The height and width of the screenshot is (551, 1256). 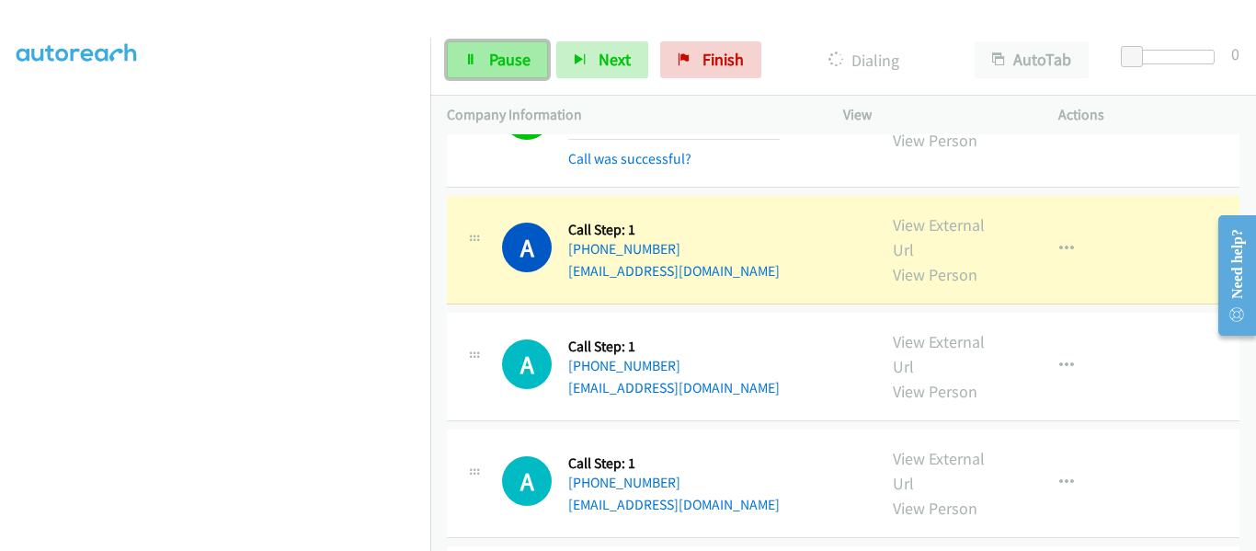 What do you see at coordinates (34, 62) in the screenshot?
I see `div: Need help?` at bounding box center [34, 62].